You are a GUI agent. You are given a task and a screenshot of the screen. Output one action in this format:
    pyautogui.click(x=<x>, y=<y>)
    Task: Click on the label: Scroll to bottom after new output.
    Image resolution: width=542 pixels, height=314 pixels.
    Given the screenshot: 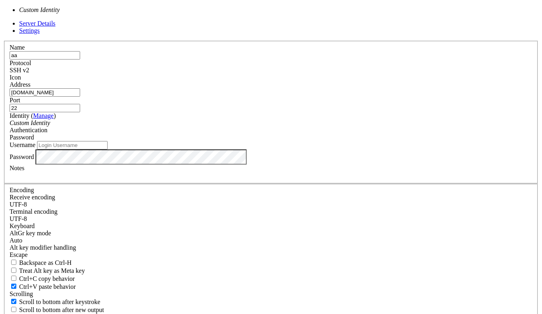 What is the action you would take?
    pyautogui.click(x=57, y=309)
    